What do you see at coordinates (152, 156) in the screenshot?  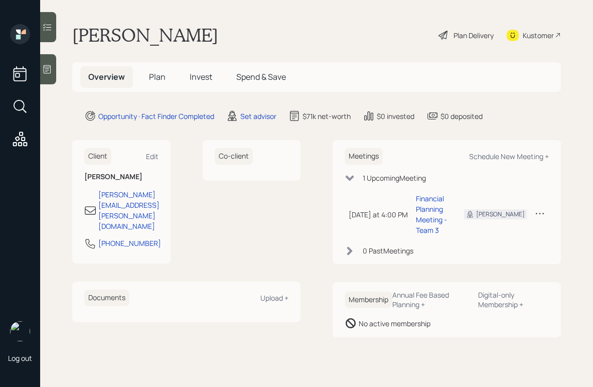 I see `div: Edit` at bounding box center [152, 156].